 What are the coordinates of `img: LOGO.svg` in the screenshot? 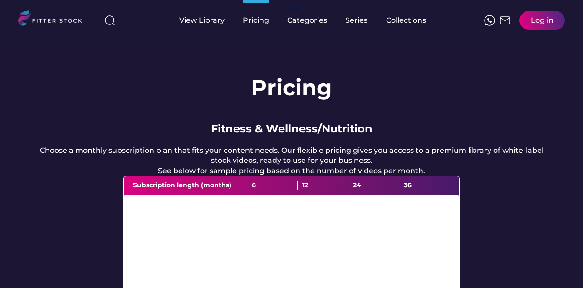 It's located at (54, 19).